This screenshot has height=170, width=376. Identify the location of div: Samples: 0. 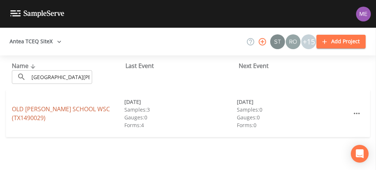
(293, 110).